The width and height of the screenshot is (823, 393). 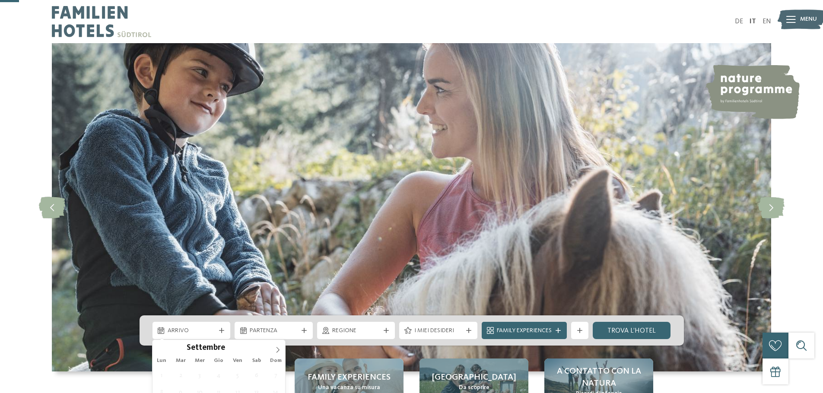 I want to click on span: Una vacanza su misura, so click(x=349, y=388).